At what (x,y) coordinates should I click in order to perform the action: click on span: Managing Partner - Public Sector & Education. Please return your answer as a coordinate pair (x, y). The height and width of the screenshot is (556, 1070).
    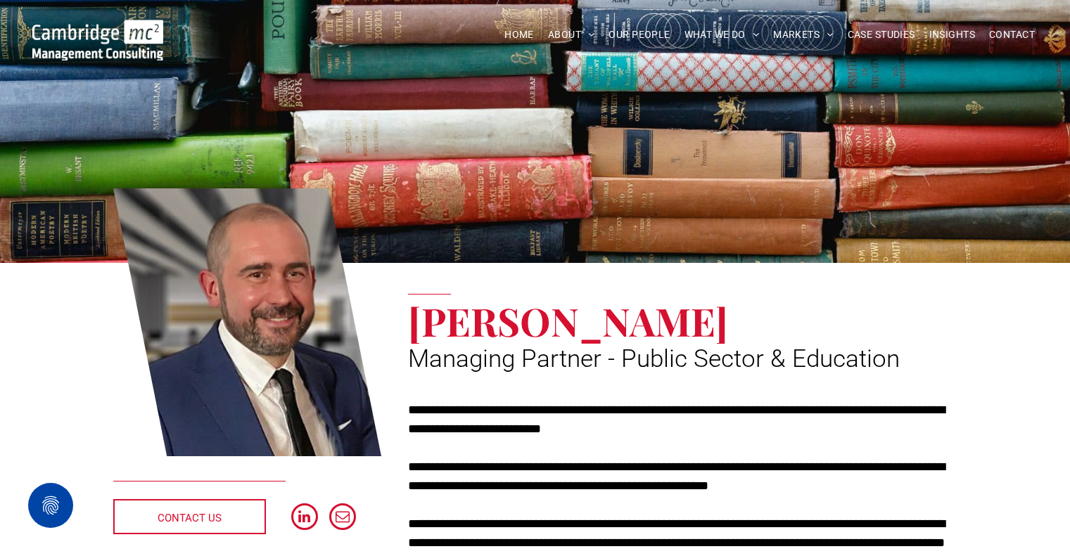
    Looking at the image, I should click on (653, 359).